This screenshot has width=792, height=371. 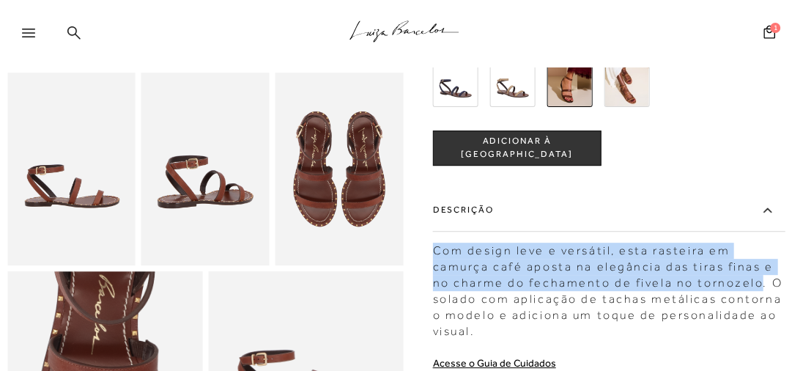 I want to click on label: Descrição, so click(x=609, y=210).